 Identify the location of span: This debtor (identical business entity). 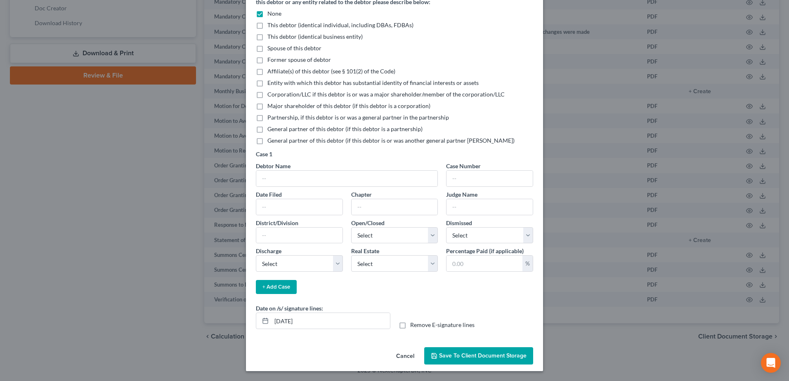
(315, 36).